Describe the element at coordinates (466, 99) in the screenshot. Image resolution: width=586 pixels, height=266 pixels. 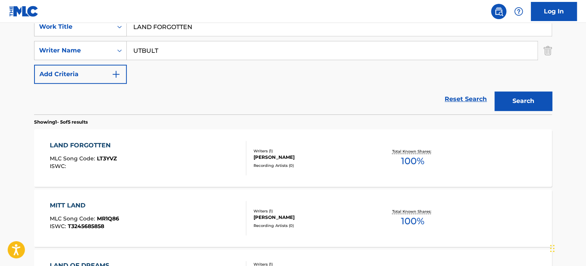
I see `a: Reset Search` at that location.